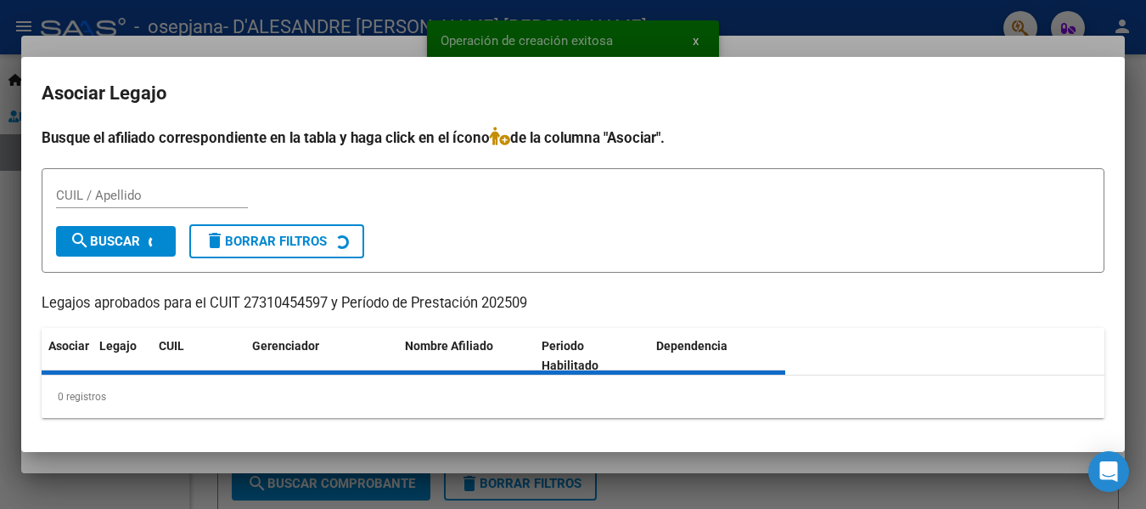 The width and height of the screenshot is (1146, 509). Describe the element at coordinates (118, 346) in the screenshot. I see `span: Legajo` at that location.